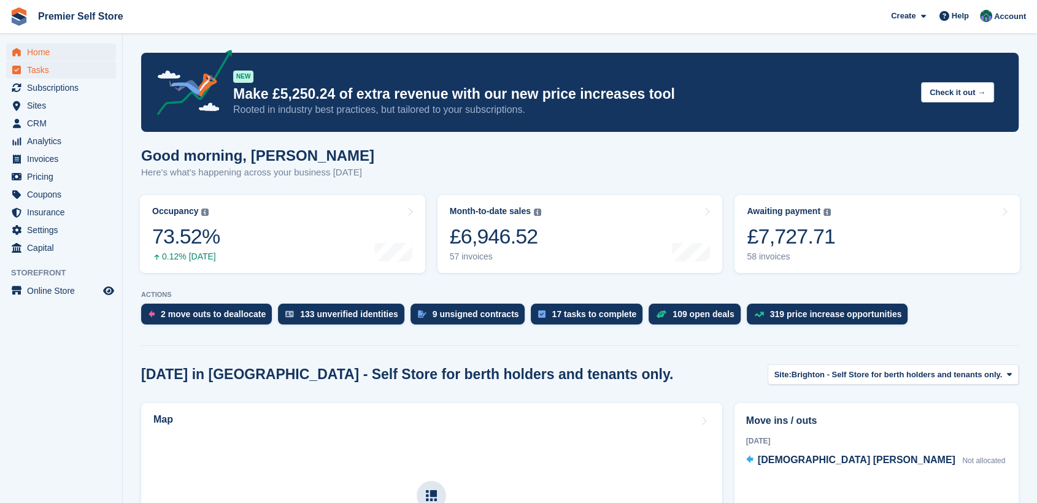 This screenshot has width=1037, height=503. What do you see at coordinates (64, 291) in the screenshot?
I see `span: Online Store` at bounding box center [64, 291].